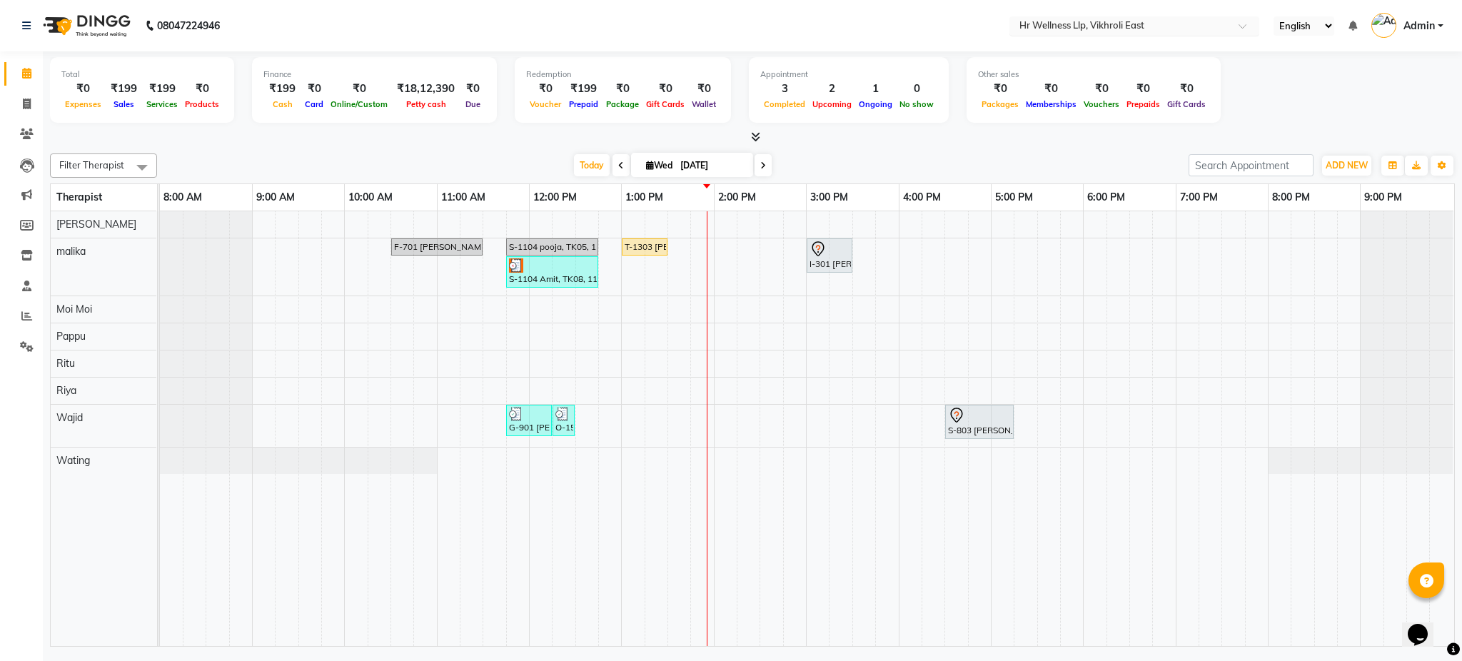 The image size is (1462, 661). I want to click on span: Prepaid, so click(583, 104).